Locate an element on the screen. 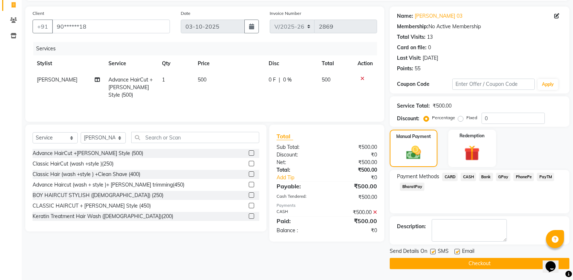 The height and width of the screenshot is (280, 573). span: 0 % is located at coordinates (287, 80).